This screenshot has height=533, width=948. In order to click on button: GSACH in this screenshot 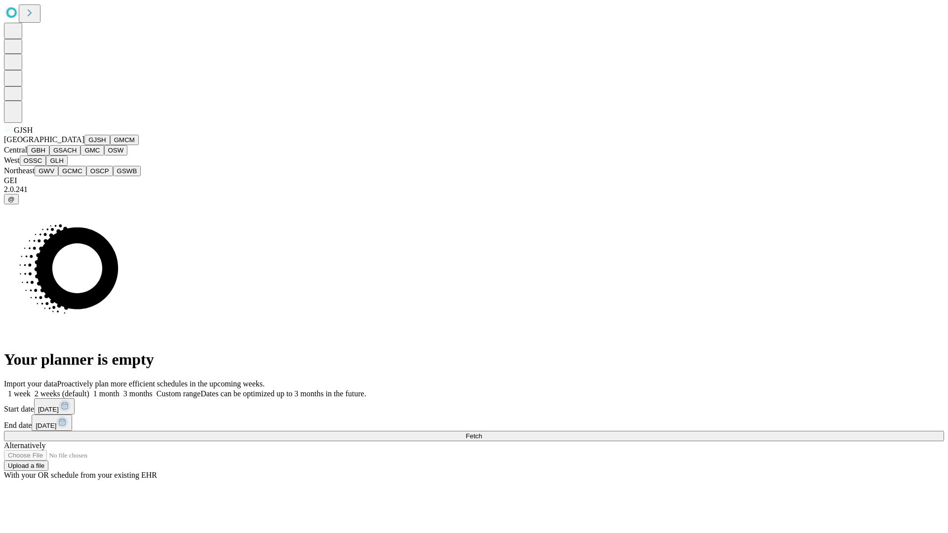, I will do `click(65, 150)`.